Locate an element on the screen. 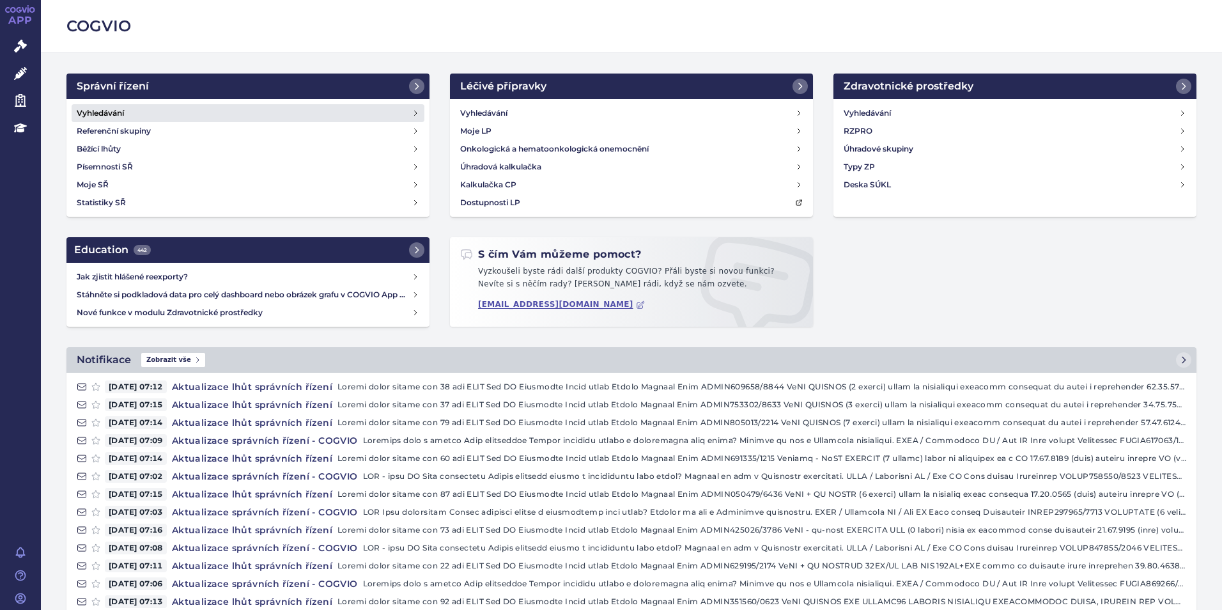 This screenshot has width=1222, height=610. a: Typy ZP is located at coordinates (1015, 167).